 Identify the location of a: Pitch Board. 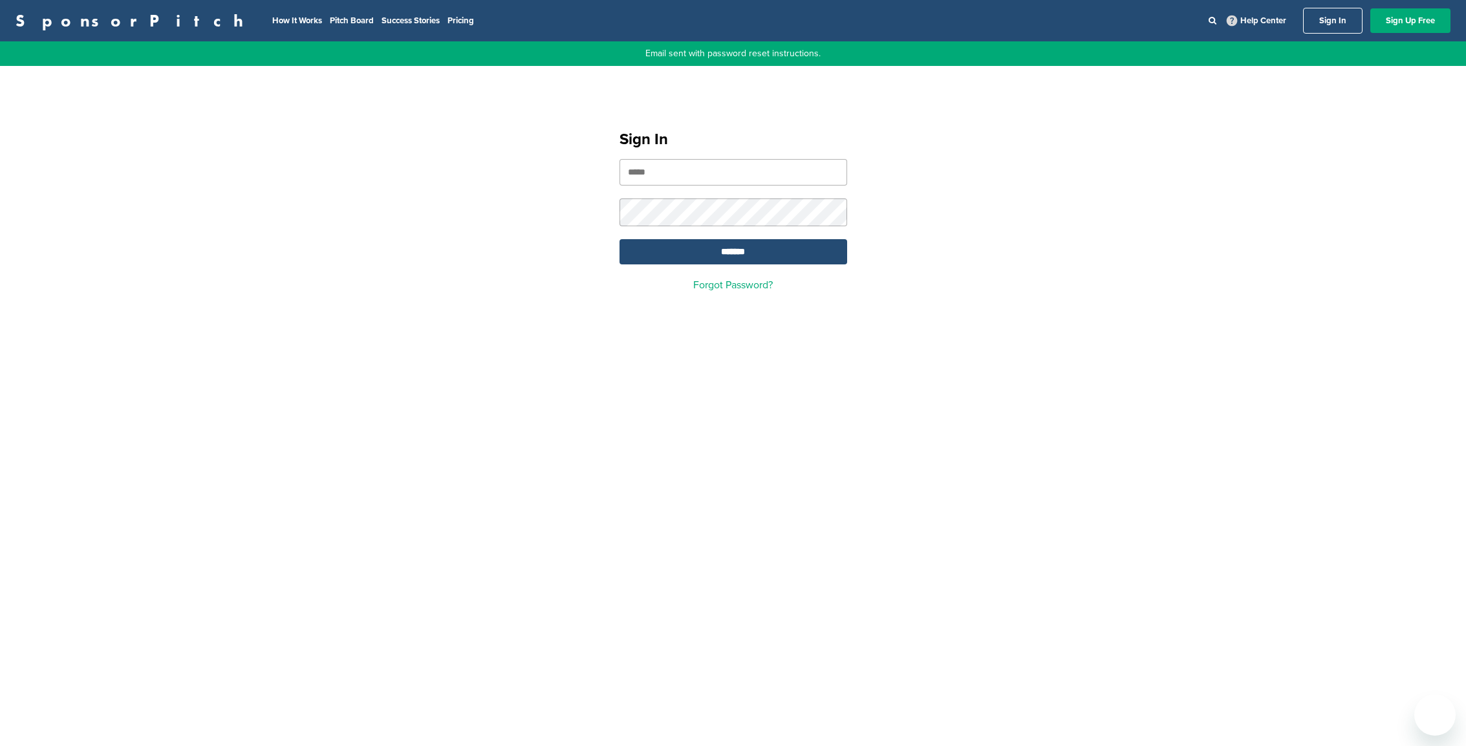
(352, 21).